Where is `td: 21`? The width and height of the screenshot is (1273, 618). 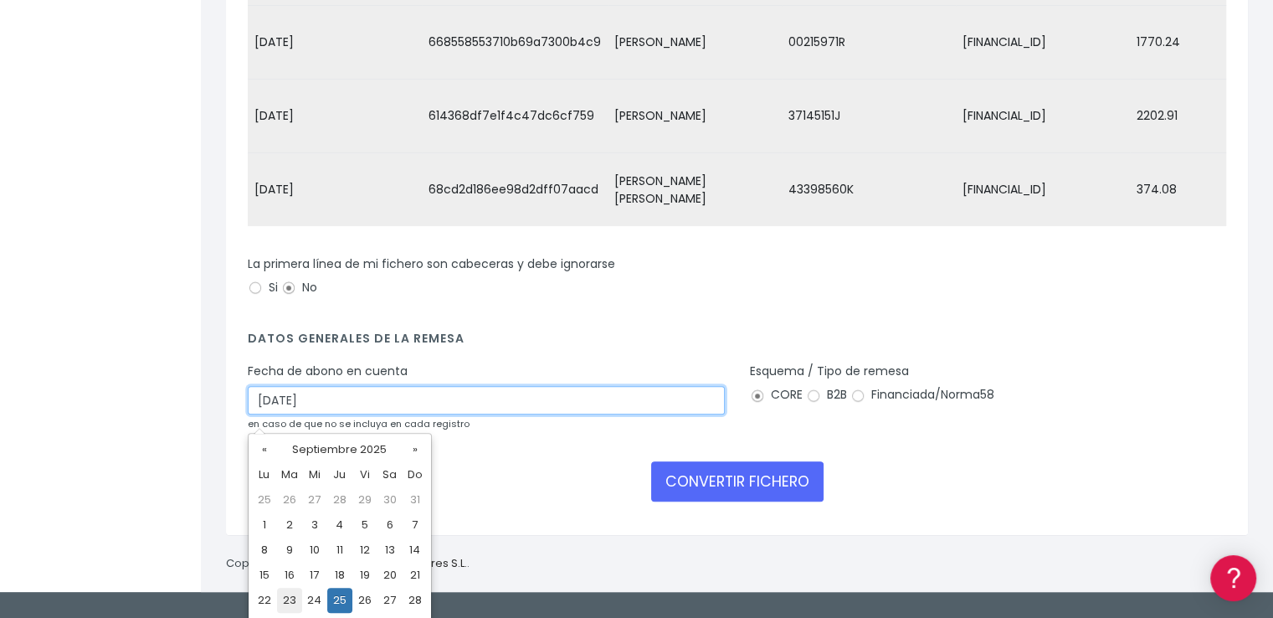 td: 21 is located at coordinates (415, 575).